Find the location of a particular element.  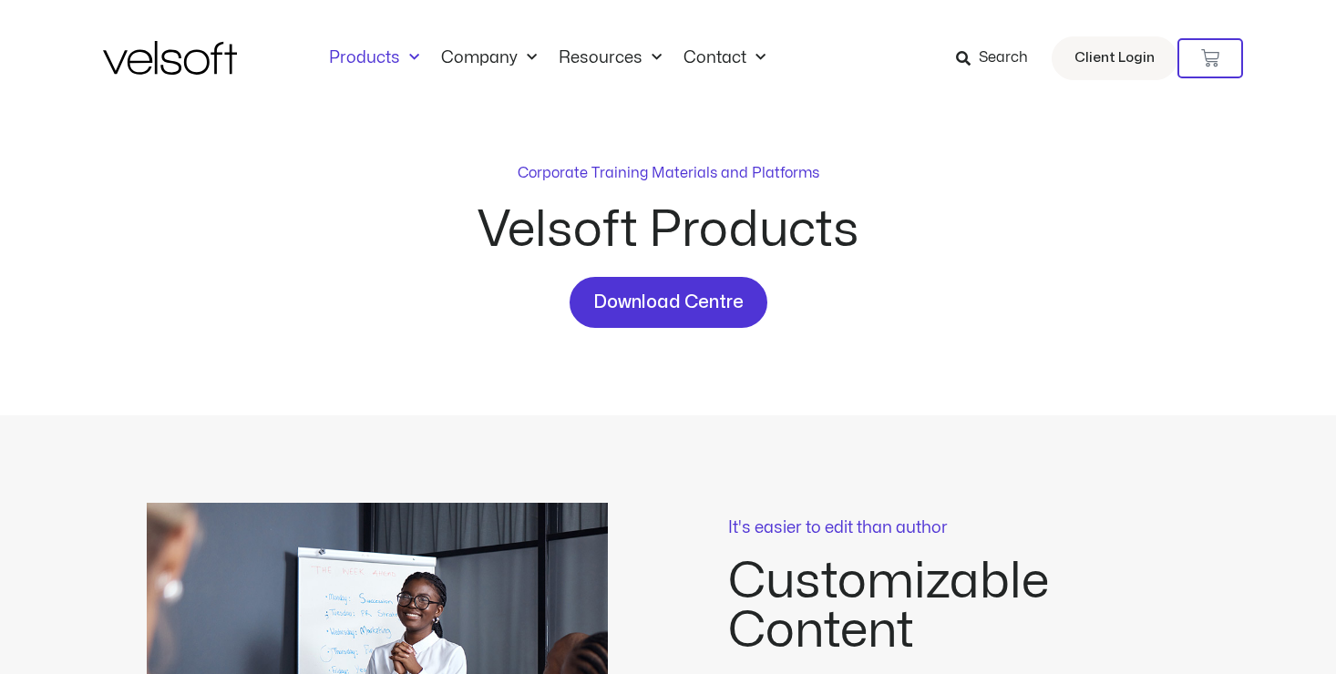

p: It's easier to edit than author is located at coordinates (959, 528).